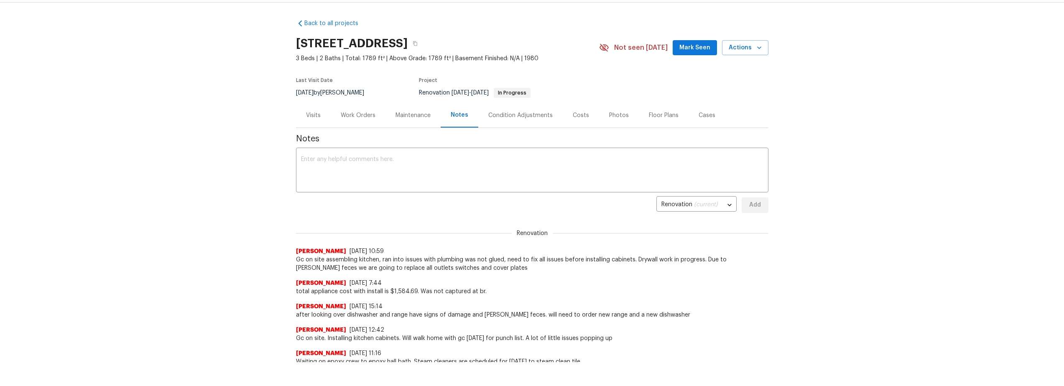 This screenshot has width=1064, height=386. Describe the element at coordinates (697, 205) in the screenshot. I see `div: Renovation (current)` at that location.